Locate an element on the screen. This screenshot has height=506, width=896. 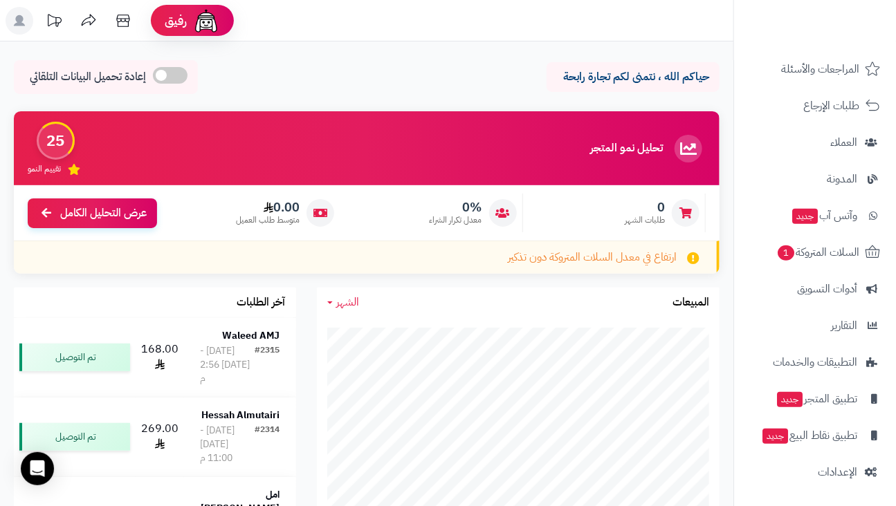
a: التطبيقات والخدمات is located at coordinates (815, 363).